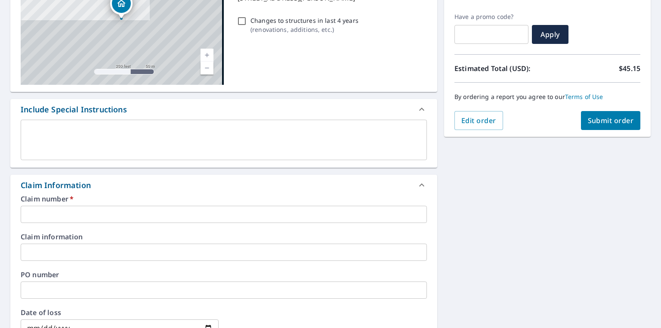 Image resolution: width=661 pixels, height=328 pixels. I want to click on p: Changes to structures in last 4 years, so click(304, 20).